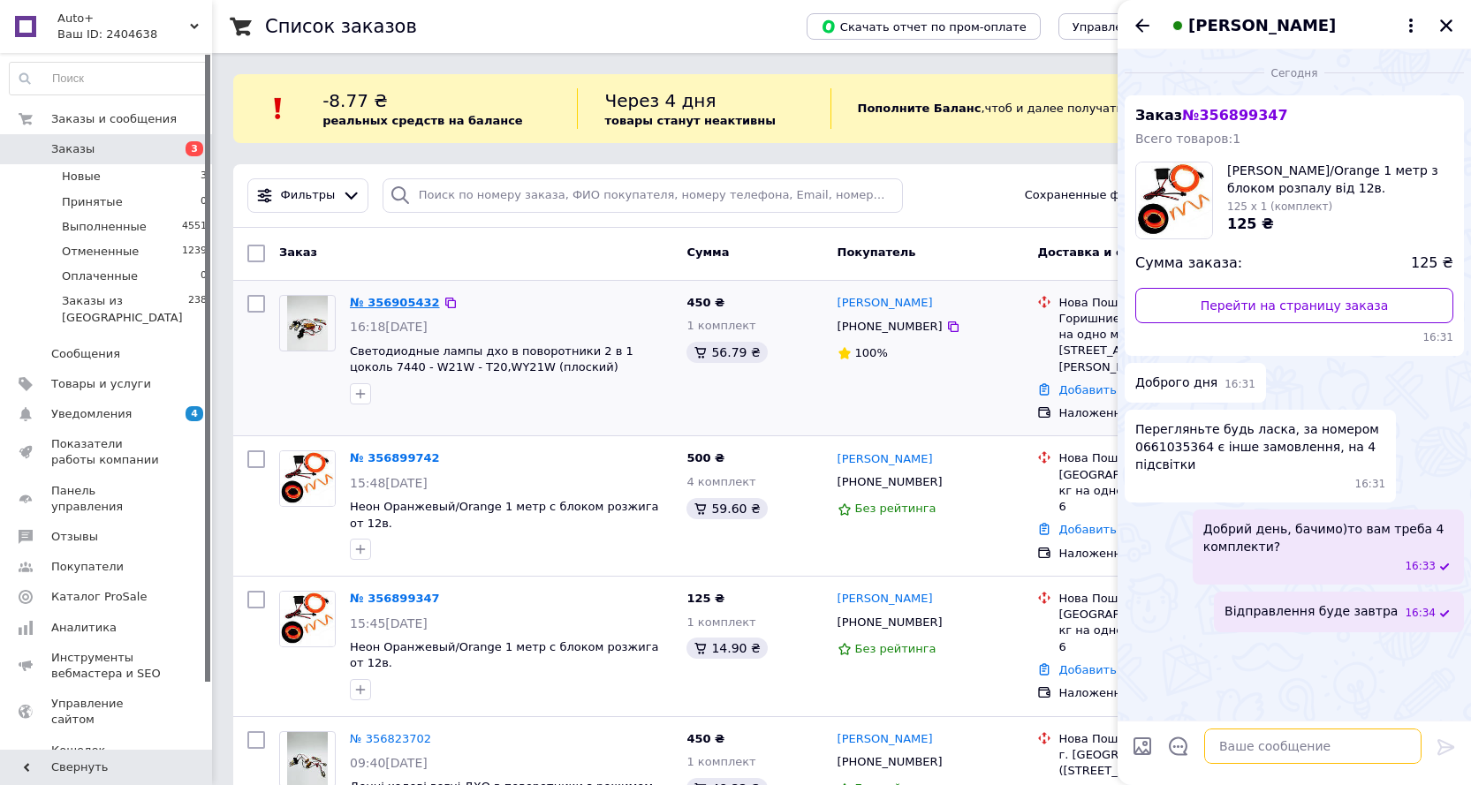  Describe the element at coordinates (100, 277) in the screenshot. I see `span: Оплаченные` at that location.